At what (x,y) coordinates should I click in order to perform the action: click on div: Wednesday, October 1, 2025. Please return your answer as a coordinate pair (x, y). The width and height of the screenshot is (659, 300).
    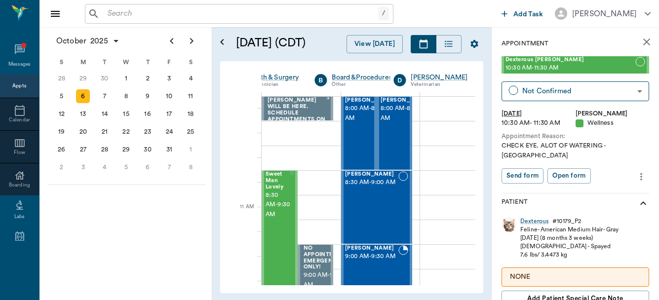
    Looking at the image, I should click on (126, 79).